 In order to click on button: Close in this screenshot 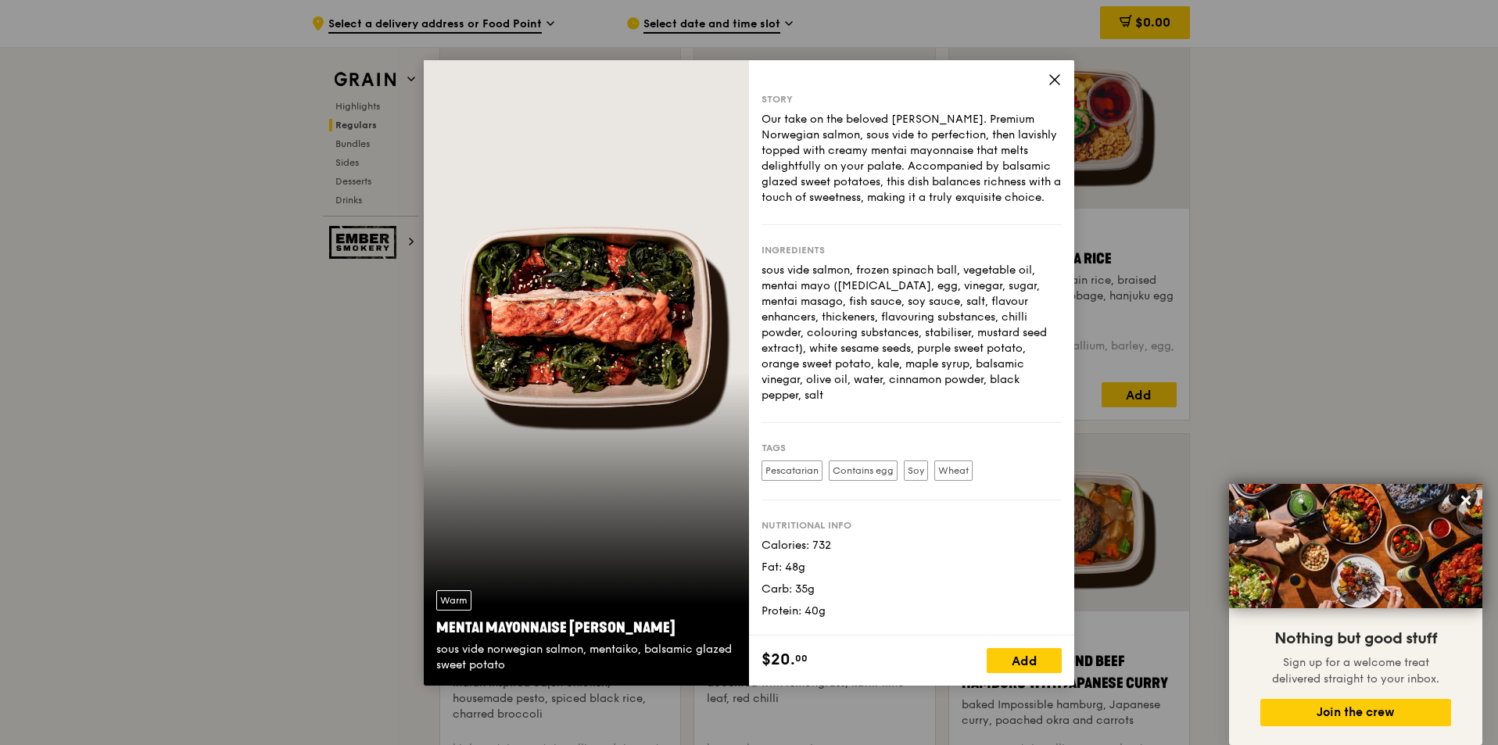, I will do `click(1466, 500)`.